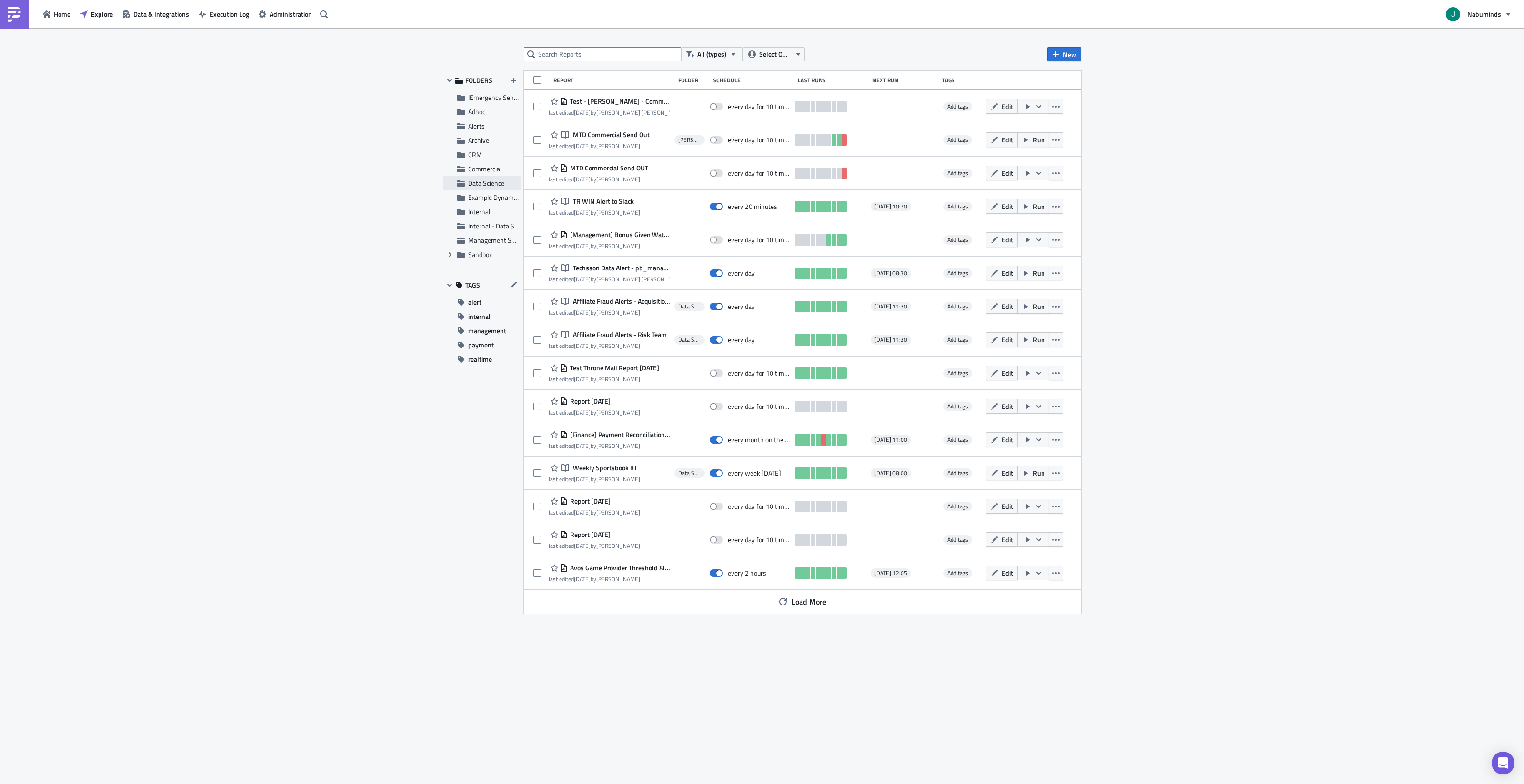 This screenshot has width=1524, height=784. What do you see at coordinates (1503, 763) in the screenshot?
I see `div: Open Intercom Messenger` at bounding box center [1503, 763].